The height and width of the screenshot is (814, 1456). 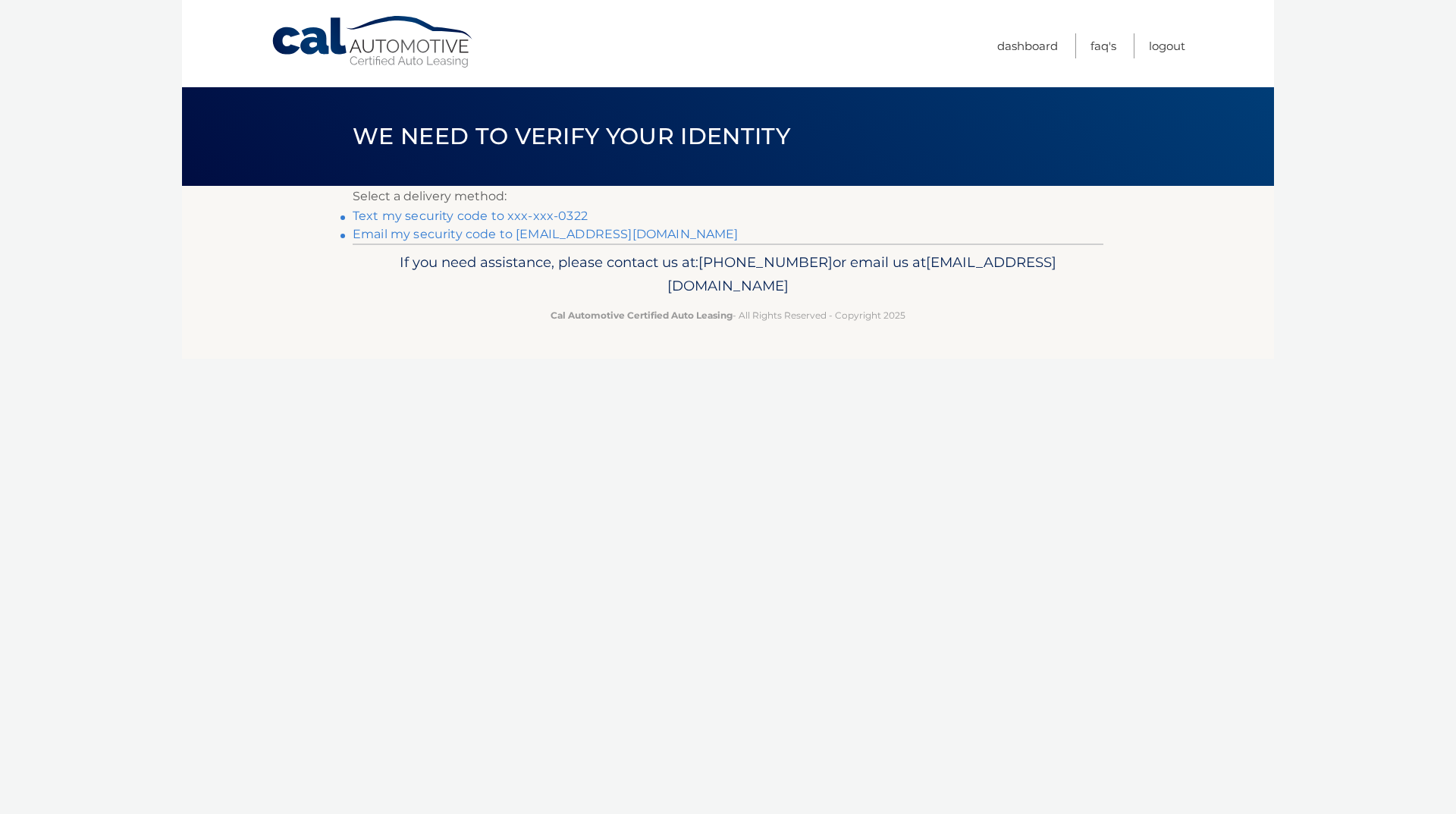 What do you see at coordinates (728, 274) in the screenshot?
I see `p: If you need assistance, please contact us at: or email us at` at bounding box center [728, 274].